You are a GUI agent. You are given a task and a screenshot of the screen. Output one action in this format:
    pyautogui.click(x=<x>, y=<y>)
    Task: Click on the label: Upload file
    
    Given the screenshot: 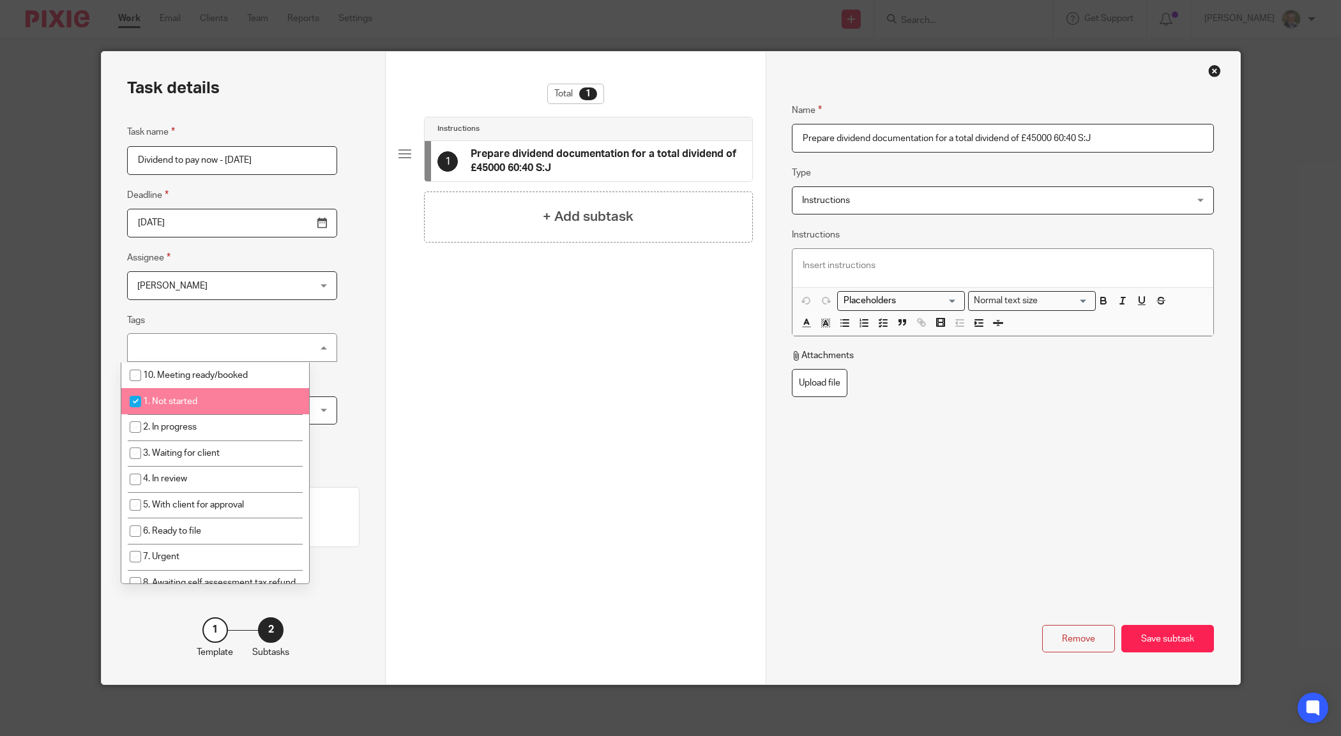 What is the action you would take?
    pyautogui.click(x=819, y=383)
    